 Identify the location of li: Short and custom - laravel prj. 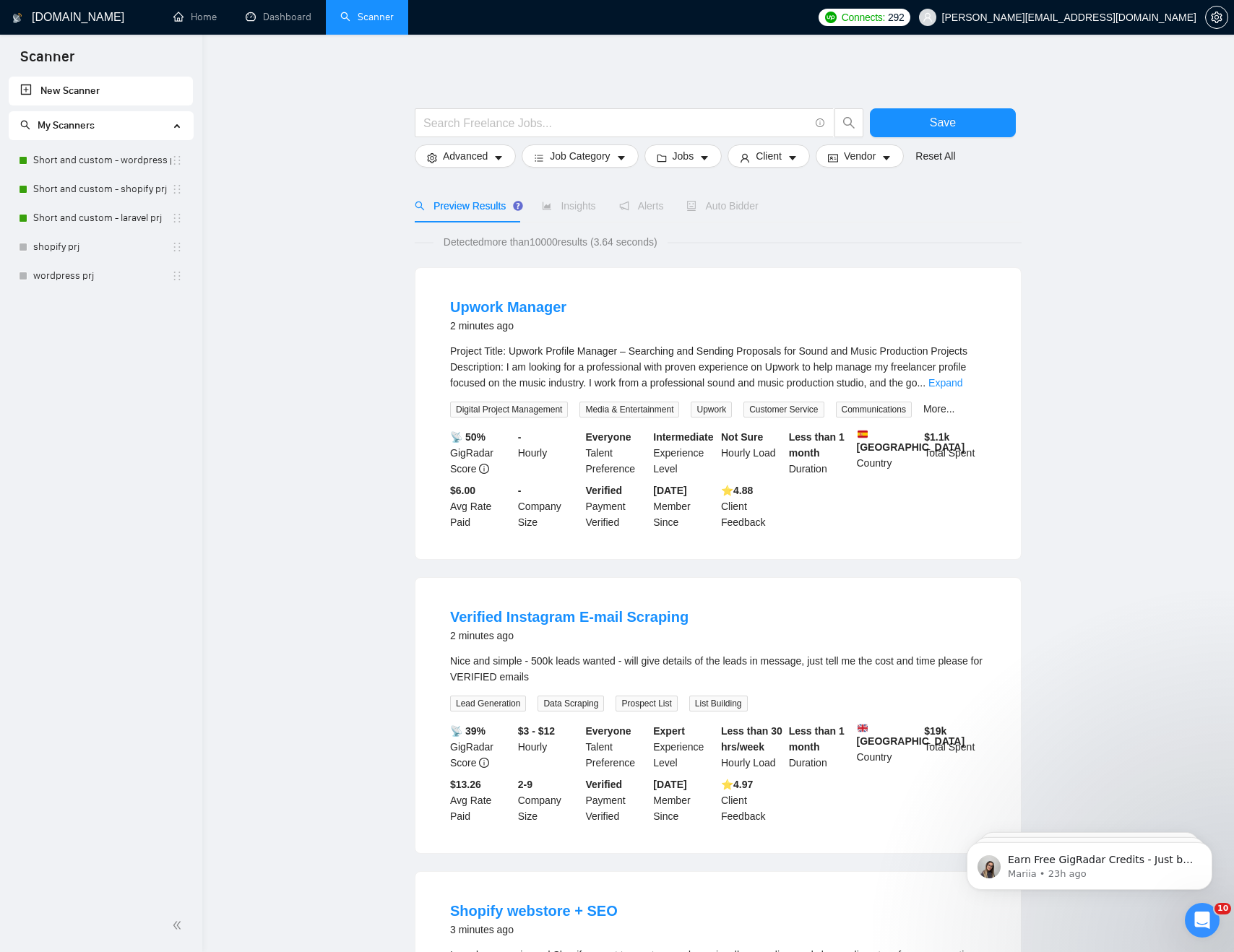
(101, 218).